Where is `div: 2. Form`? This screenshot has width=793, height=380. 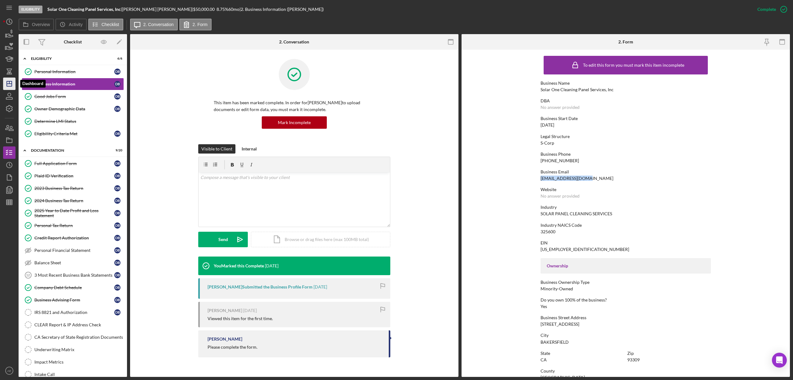 div: 2. Form is located at coordinates (626, 42).